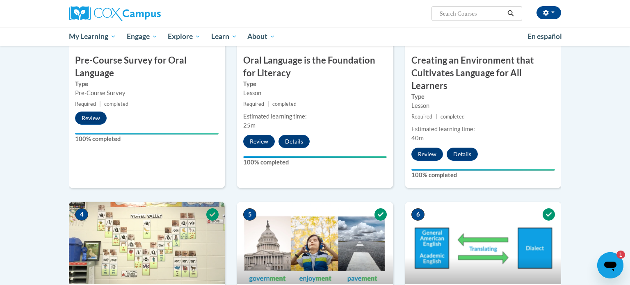  I want to click on h3: Creating an Environment that Cultivates Language for All Learners, so click(483, 73).